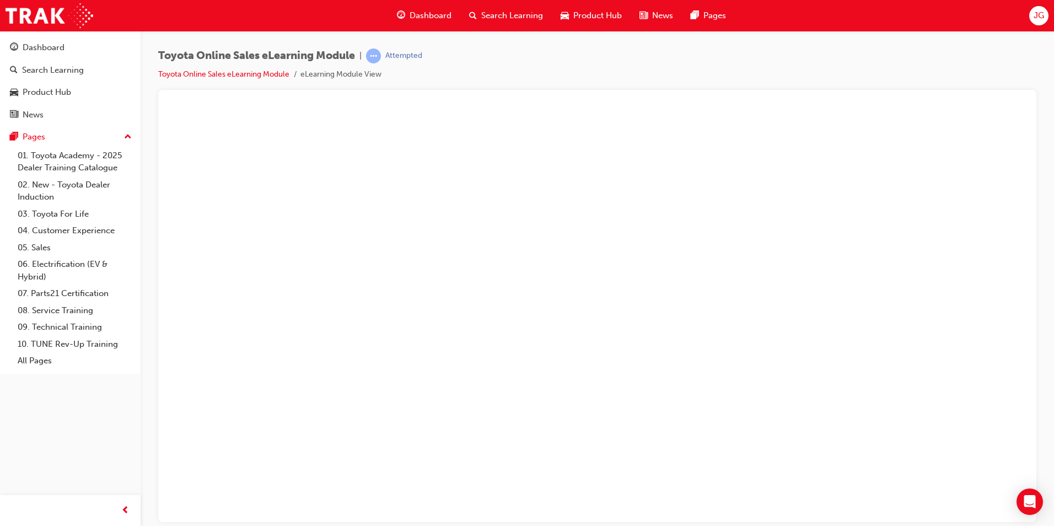 The height and width of the screenshot is (526, 1054). What do you see at coordinates (47, 92) in the screenshot?
I see `div: Product Hub` at bounding box center [47, 92].